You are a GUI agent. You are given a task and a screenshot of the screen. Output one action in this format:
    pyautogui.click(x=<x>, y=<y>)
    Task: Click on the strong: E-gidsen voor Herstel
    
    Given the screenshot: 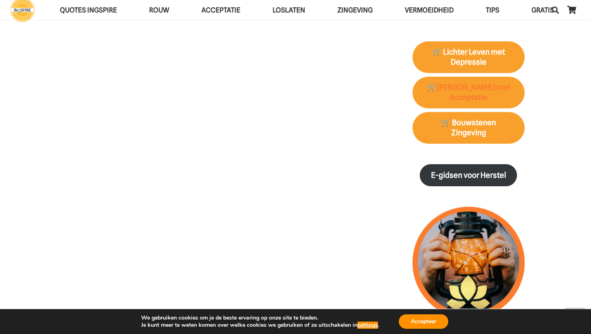 What is the action you would take?
    pyautogui.click(x=468, y=175)
    